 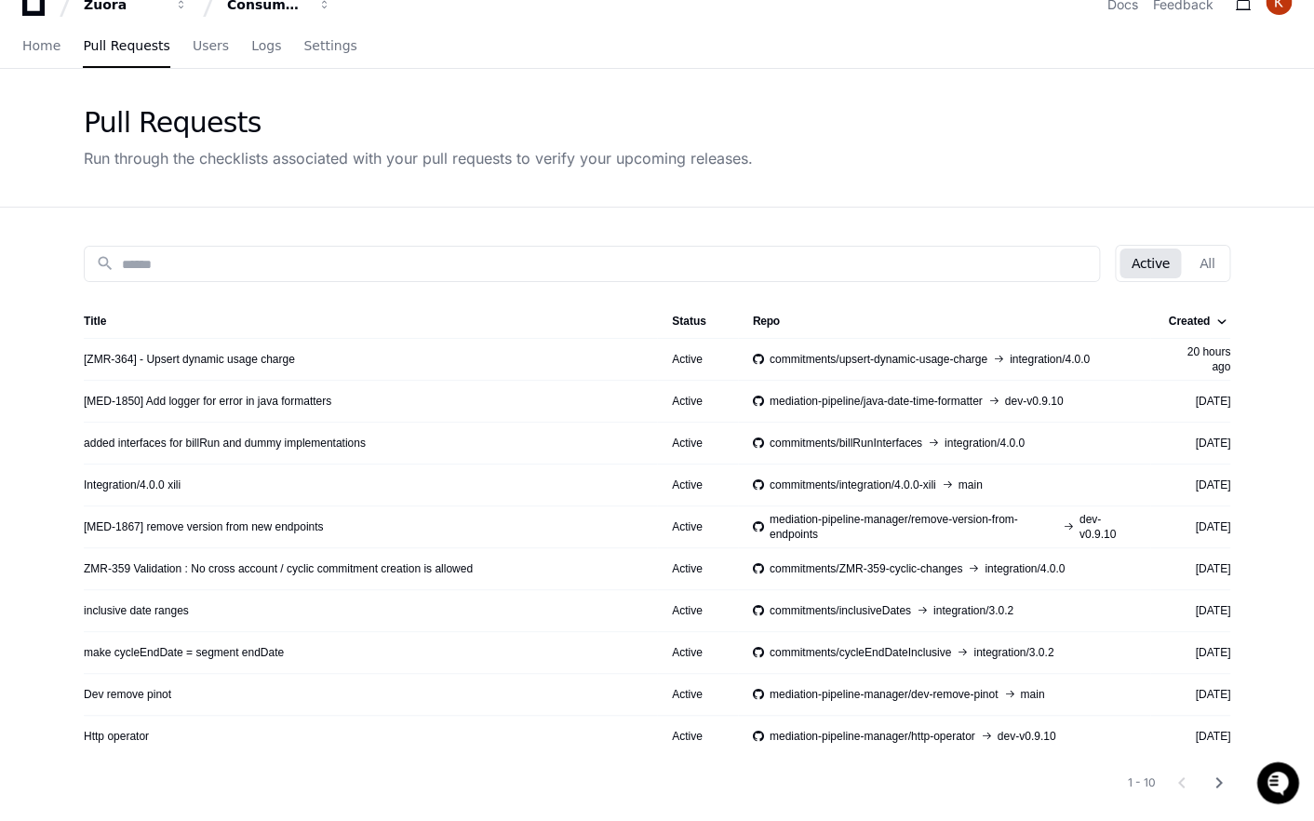 What do you see at coordinates (184, 148) in the screenshot?
I see `div: Start new chat` at bounding box center [184, 148].